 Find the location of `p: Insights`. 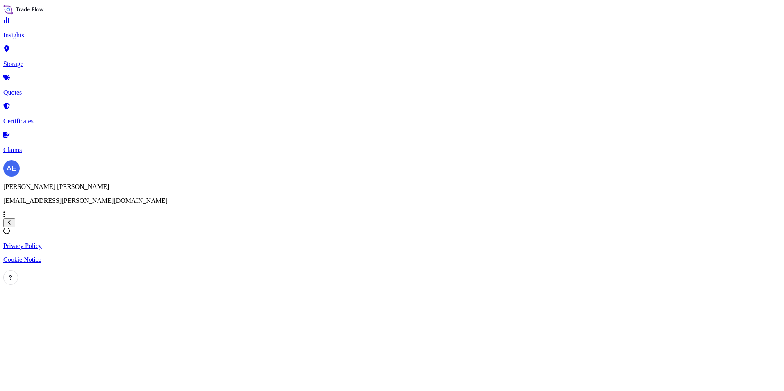

p: Insights is located at coordinates (392, 35).